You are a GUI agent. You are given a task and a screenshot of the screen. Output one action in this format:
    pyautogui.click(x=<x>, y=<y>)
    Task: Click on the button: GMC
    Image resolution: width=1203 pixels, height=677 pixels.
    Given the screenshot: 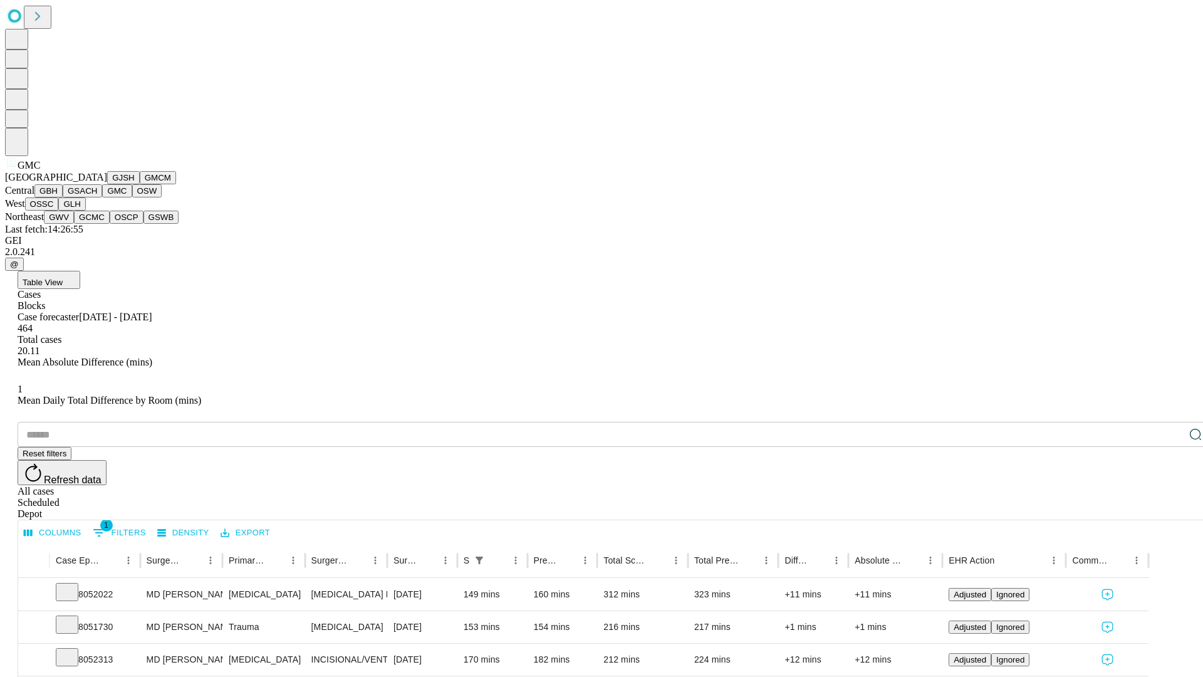 What is the action you would take?
    pyautogui.click(x=117, y=190)
    